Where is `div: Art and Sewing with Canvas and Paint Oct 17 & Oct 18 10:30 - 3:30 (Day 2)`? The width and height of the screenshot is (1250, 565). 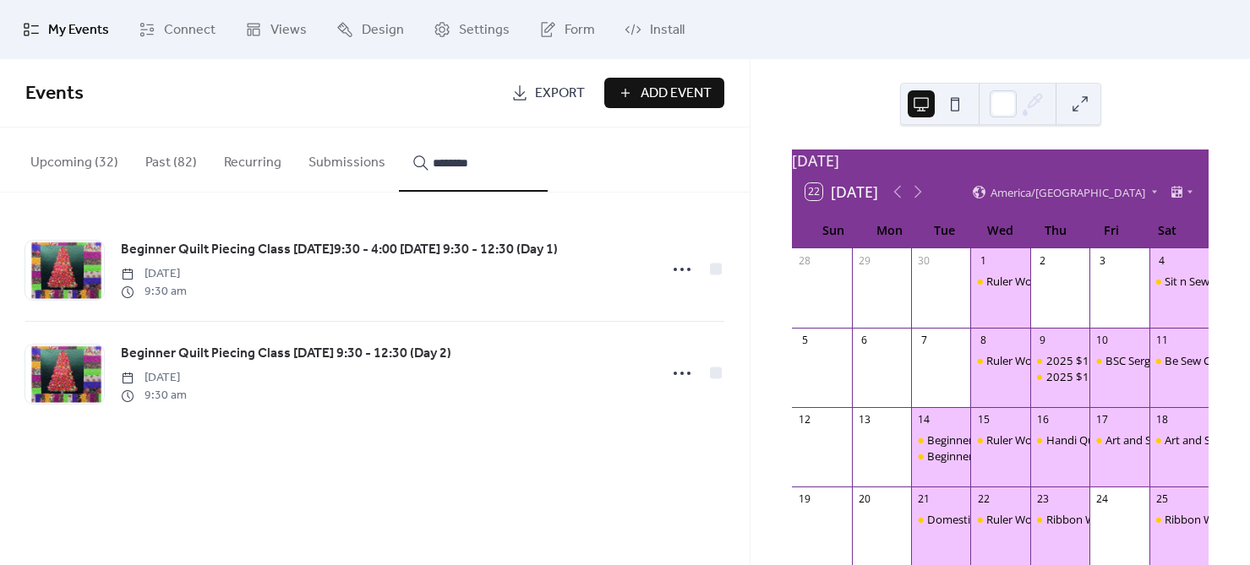
div: Art and Sewing with Canvas and Paint Oct 17 & Oct 18 10:30 - 3:30 (Day 2) is located at coordinates (1179, 440).